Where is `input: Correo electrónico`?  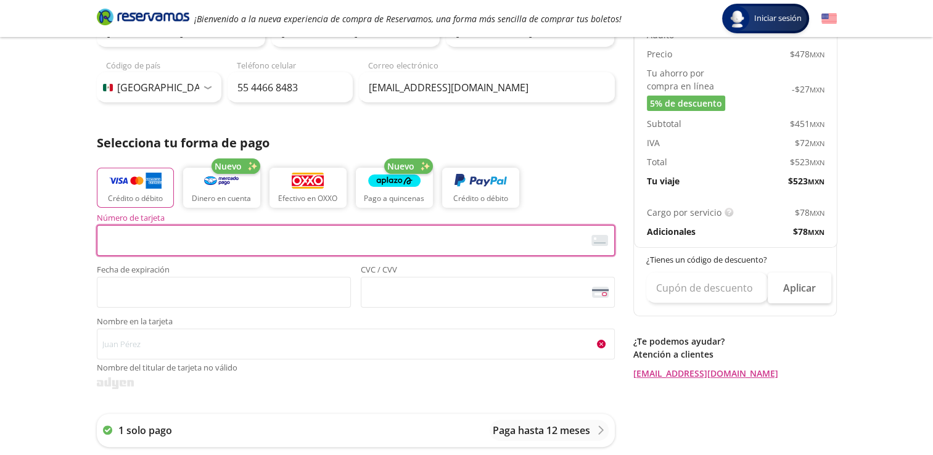
input: Correo electrónico is located at coordinates (487, 88).